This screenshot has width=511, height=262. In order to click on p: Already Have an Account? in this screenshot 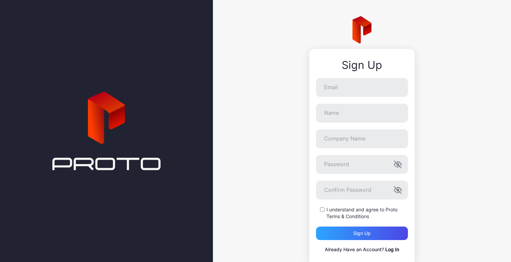, I will do `click(362, 250)`.